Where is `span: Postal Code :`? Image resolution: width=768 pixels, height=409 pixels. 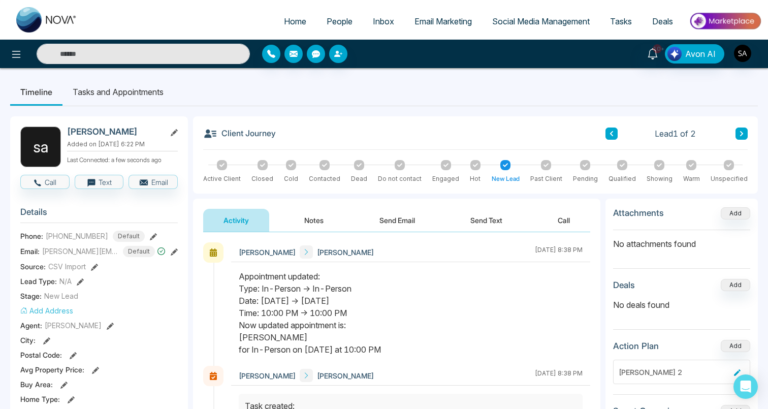 span: Postal Code : is located at coordinates (41, 354).